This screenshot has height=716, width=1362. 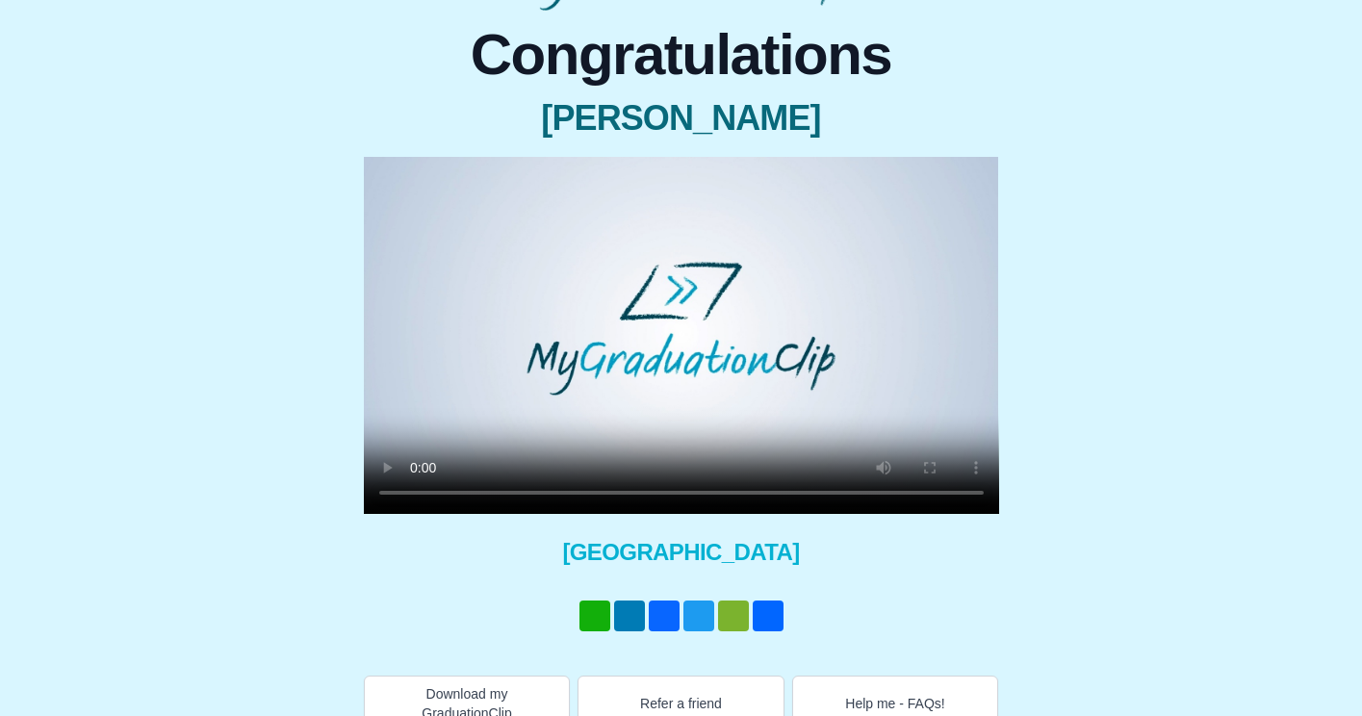 What do you see at coordinates (768, 616) in the screenshot?
I see `a: Share` at bounding box center [768, 616].